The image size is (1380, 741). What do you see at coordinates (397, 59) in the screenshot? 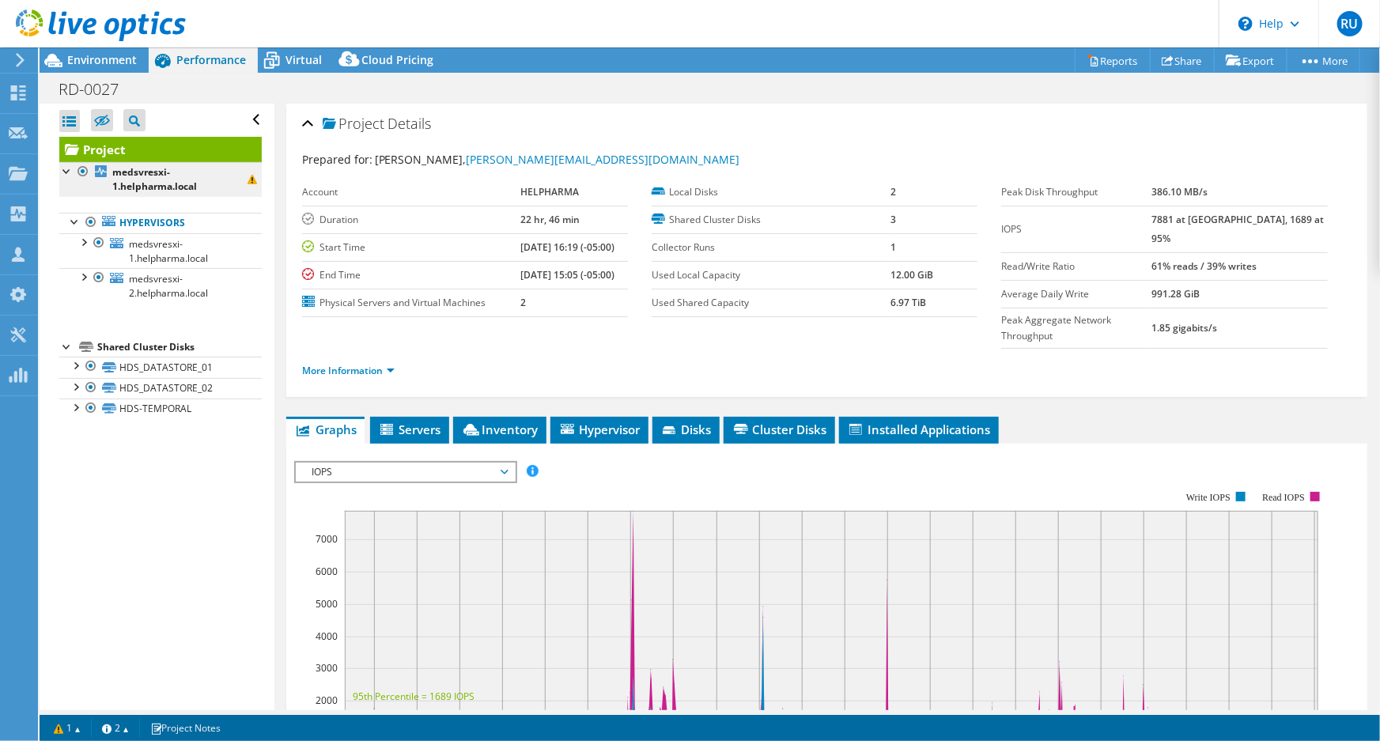
I see `span: Cloud Pricing` at bounding box center [397, 59].